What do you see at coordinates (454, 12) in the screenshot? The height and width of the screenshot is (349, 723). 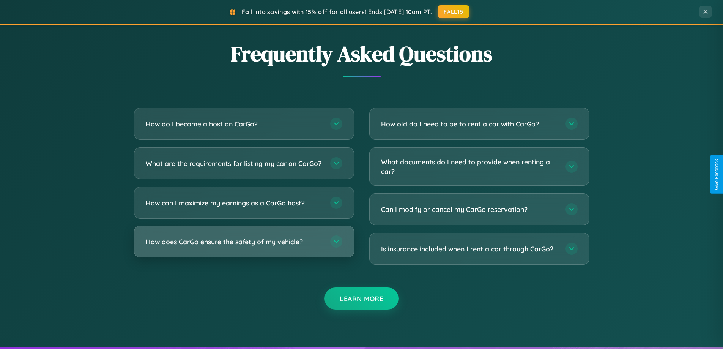 I see `button: FALL15` at bounding box center [454, 12].